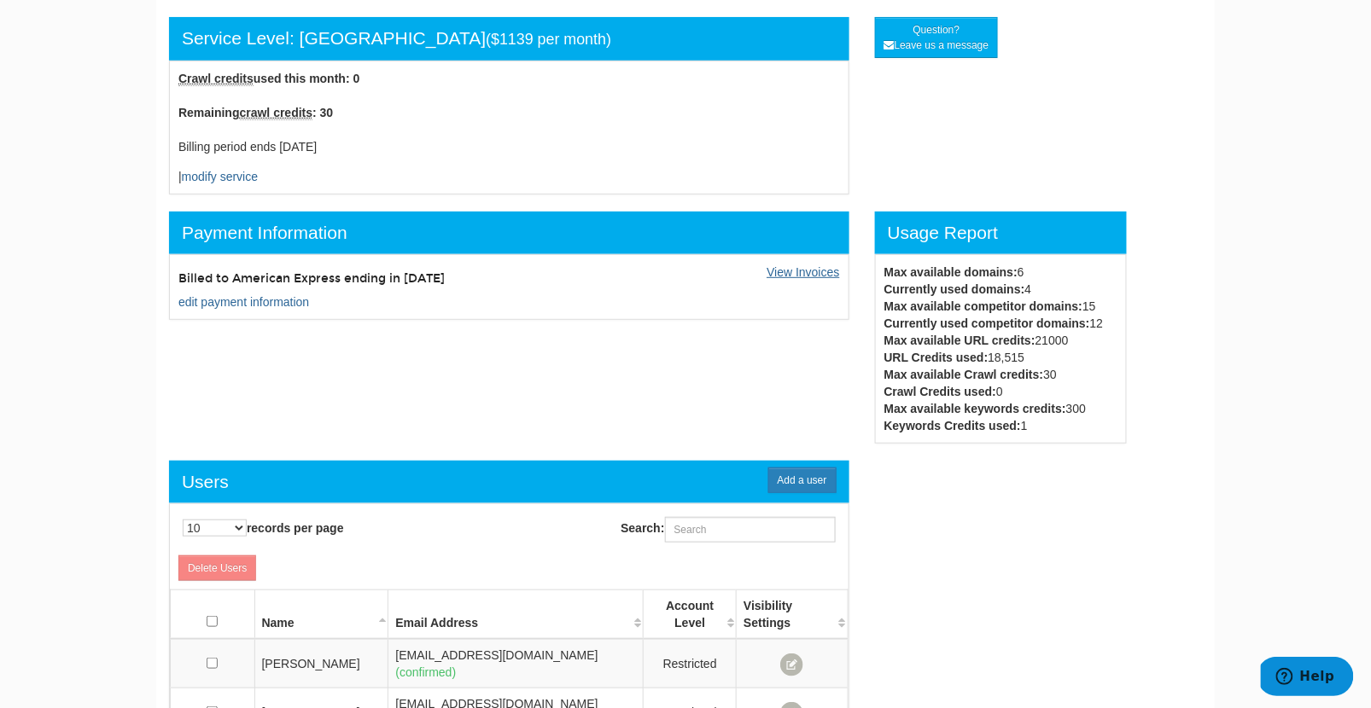 This screenshot has height=708, width=1371. What do you see at coordinates (690, 664) in the screenshot?
I see `td: Restricted` at bounding box center [690, 664].